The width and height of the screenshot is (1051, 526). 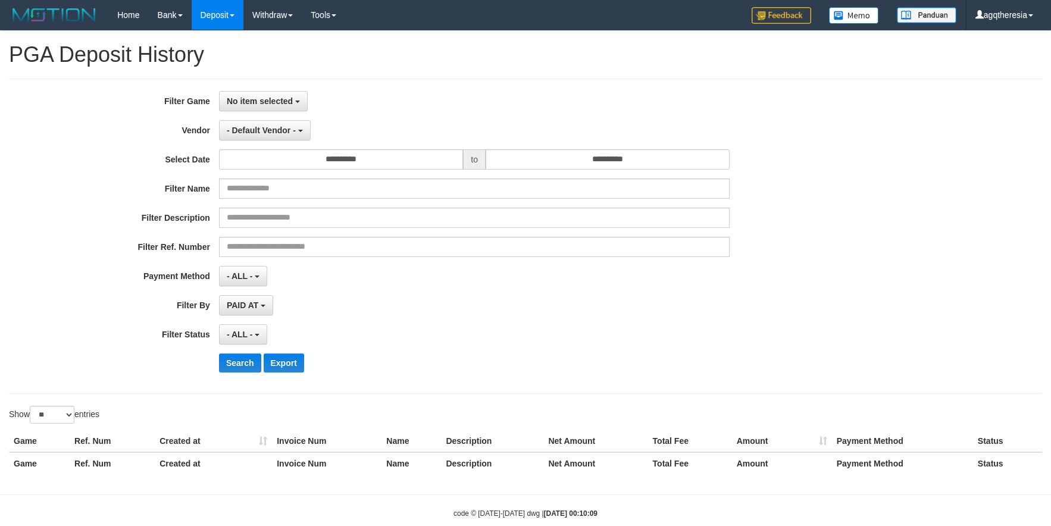 I want to click on img: Button%20Memo.svg, so click(x=854, y=15).